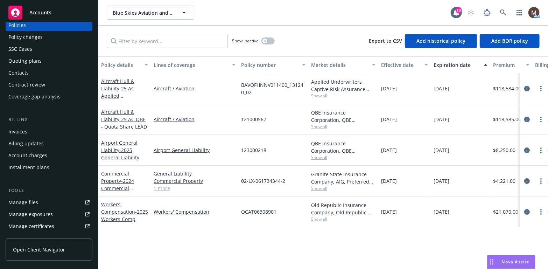 This screenshot has height=269, width=548. Describe the element at coordinates (23, 202) in the screenshot. I see `div: Manage files` at that location.